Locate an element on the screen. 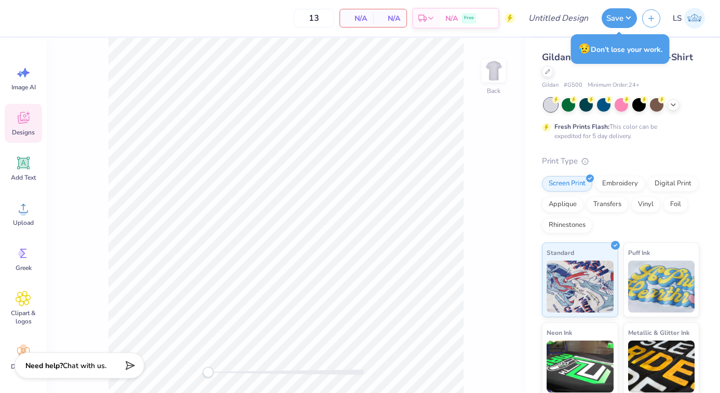  span: Neon Ink is located at coordinates (559, 332).